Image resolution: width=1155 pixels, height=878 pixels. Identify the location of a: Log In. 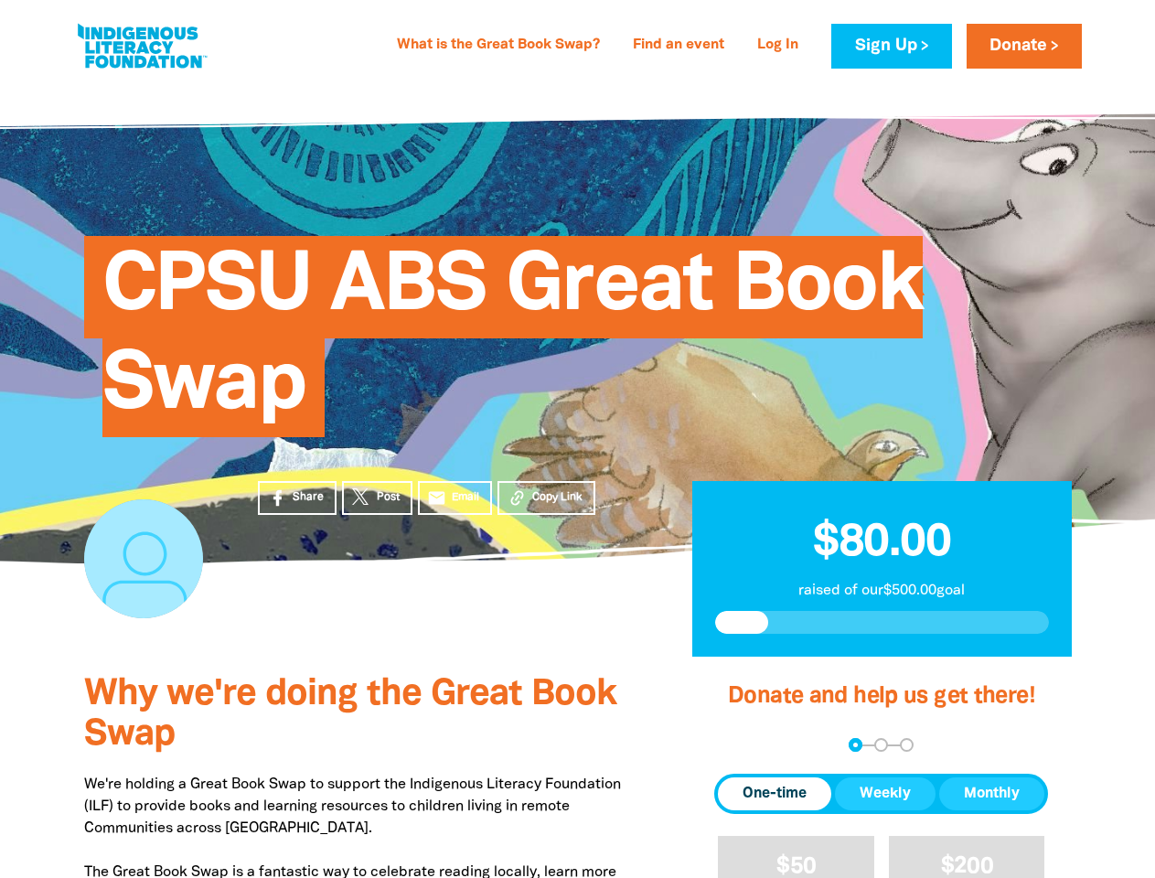
(777, 46).